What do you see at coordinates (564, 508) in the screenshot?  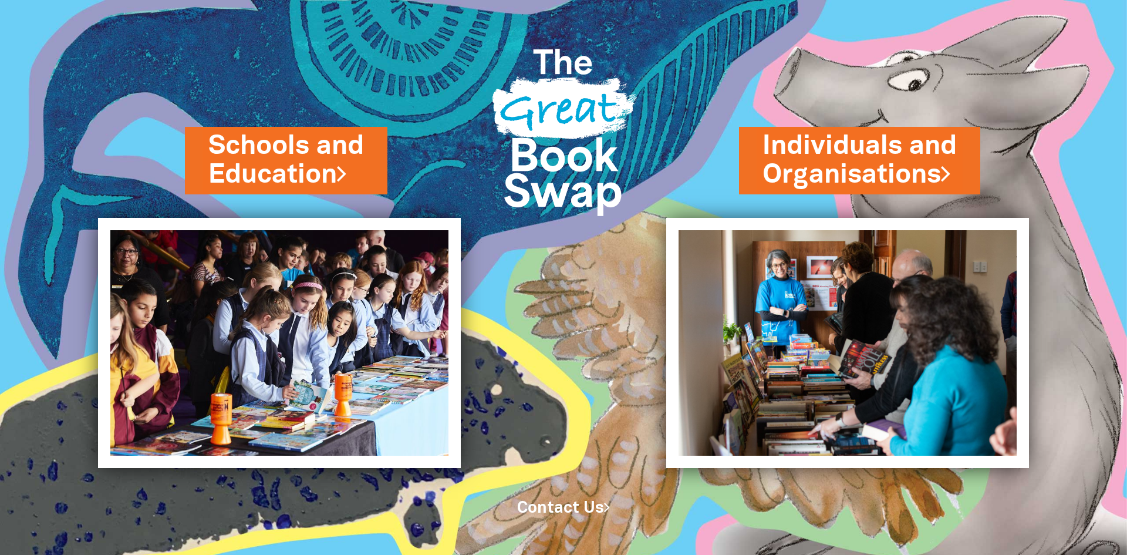 I see `a: Contact Us` at bounding box center [564, 508].